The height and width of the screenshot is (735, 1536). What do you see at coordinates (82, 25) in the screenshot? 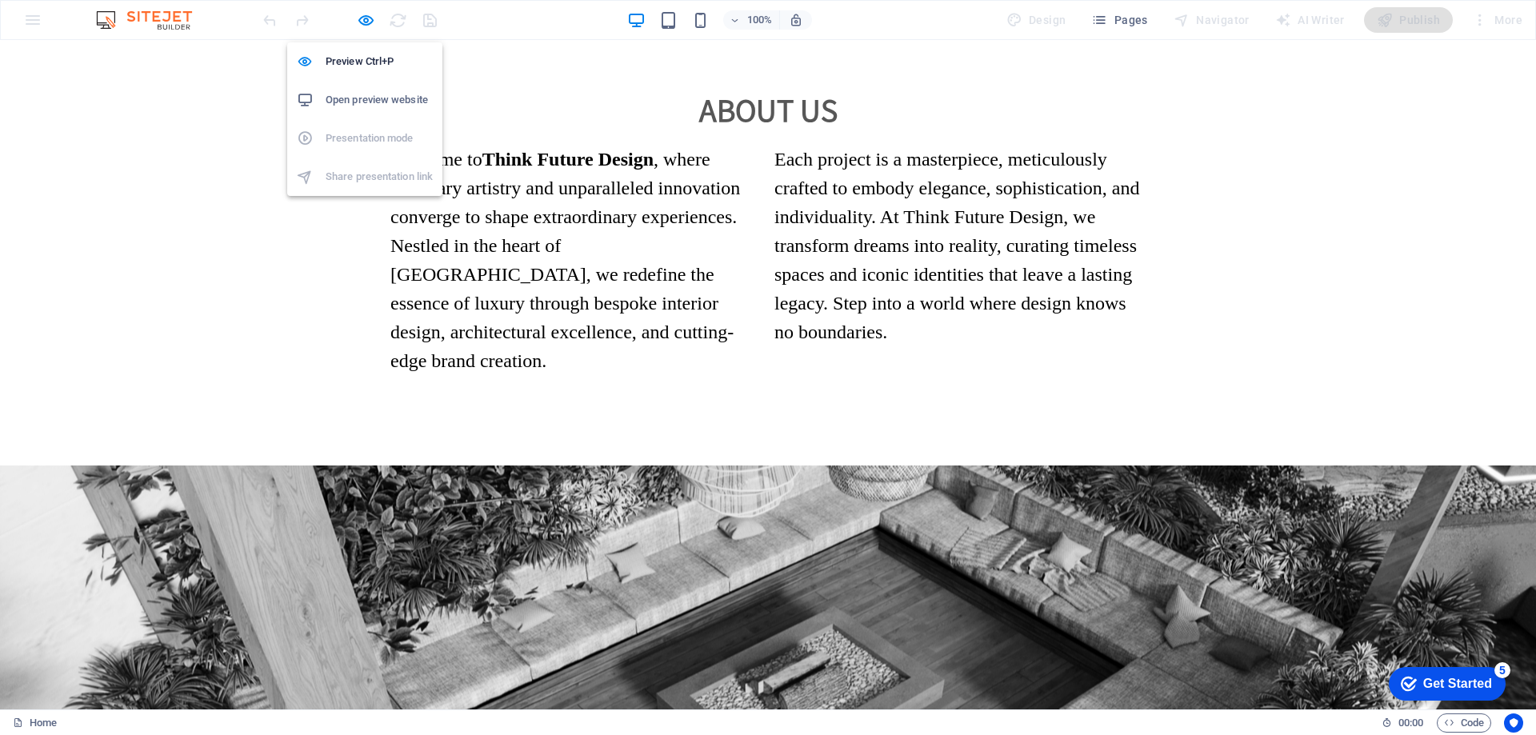
I see `div: Get Started` at bounding box center [82, 25].